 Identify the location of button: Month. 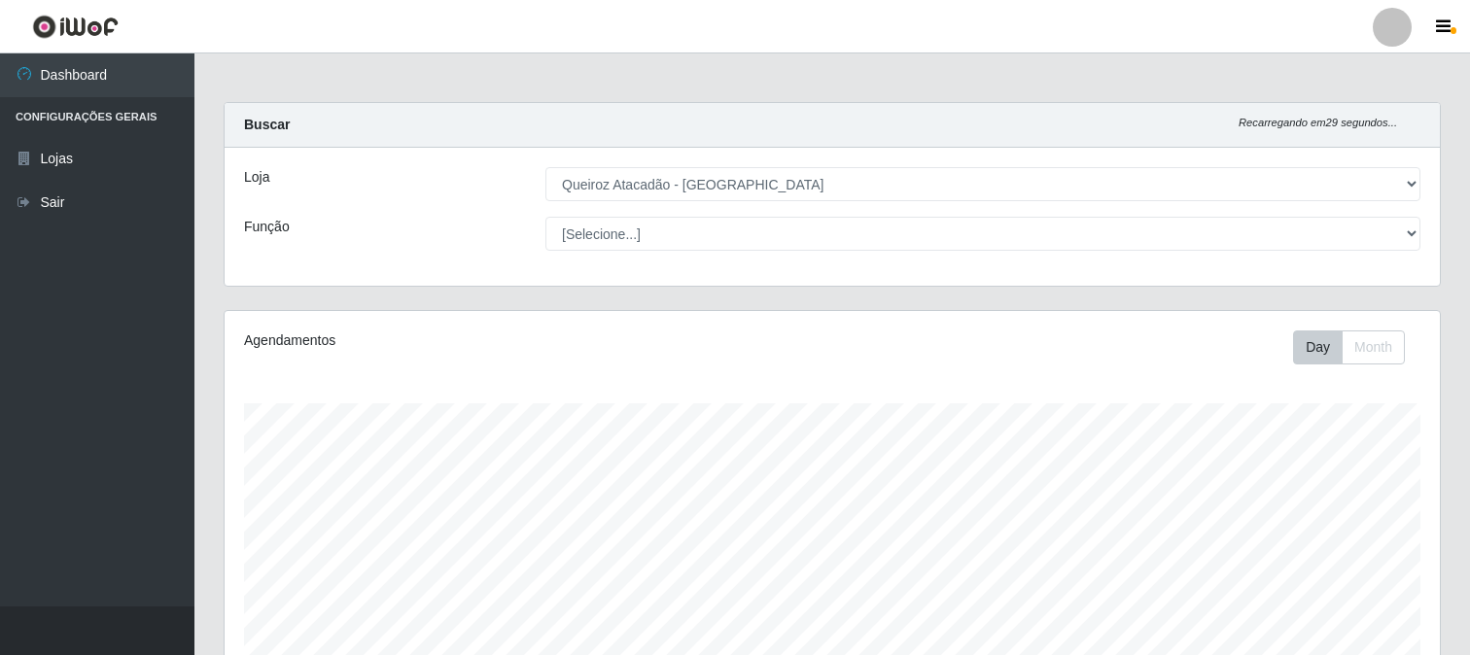
(1373, 347).